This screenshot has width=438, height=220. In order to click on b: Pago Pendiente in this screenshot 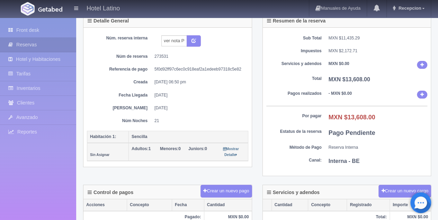, I will do `click(352, 133)`.